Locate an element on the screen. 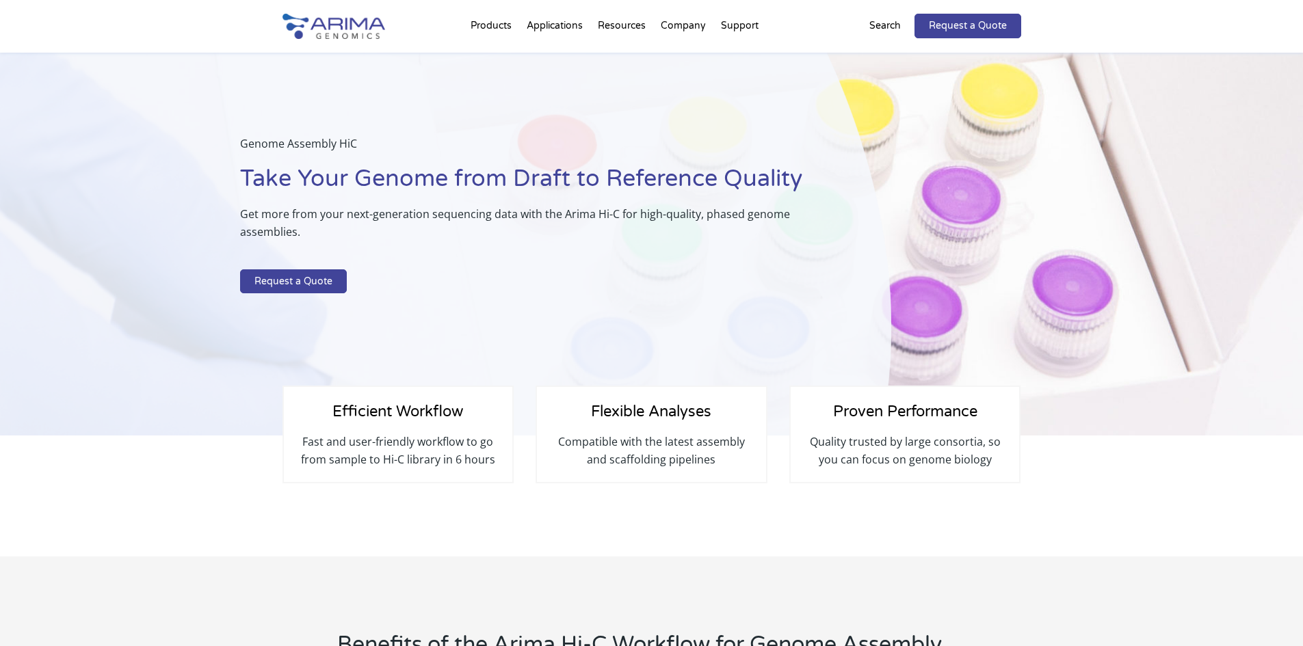 The width and height of the screenshot is (1303, 646). p: Get more from your next-generation sequencing data with the Arima Hi-C for high-quality, phased g... is located at coordinates (531, 228).